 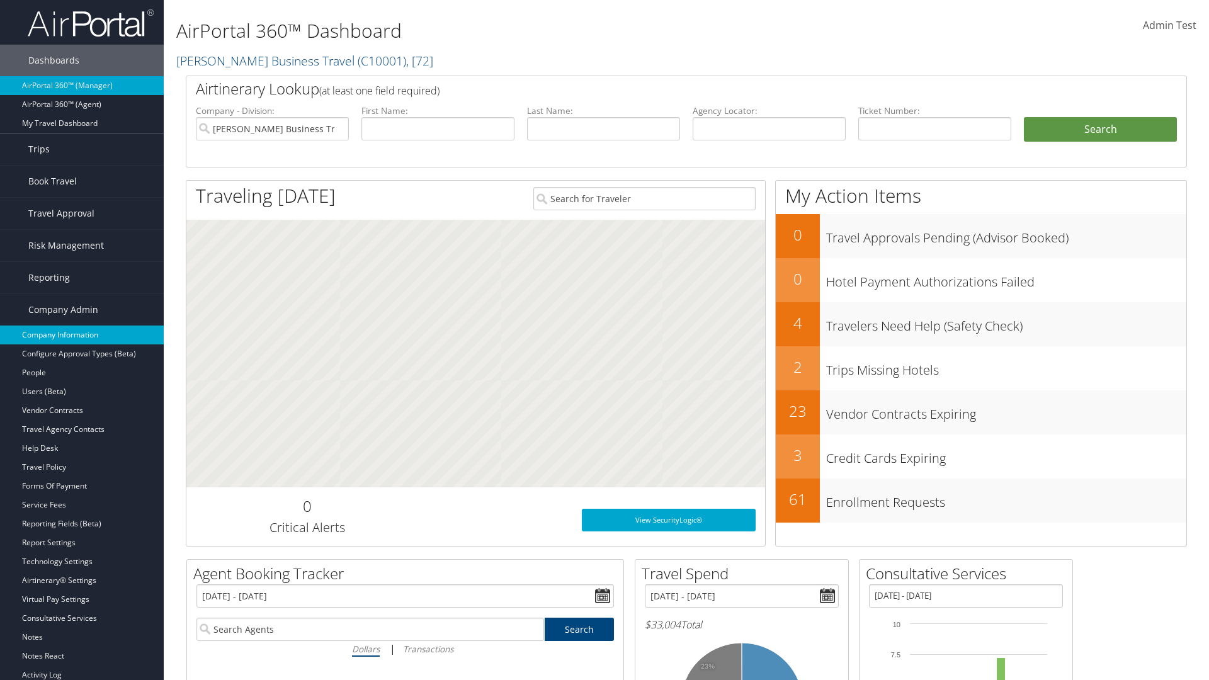 I want to click on h1: AirPortal 360™ Dashboard, so click(x=516, y=31).